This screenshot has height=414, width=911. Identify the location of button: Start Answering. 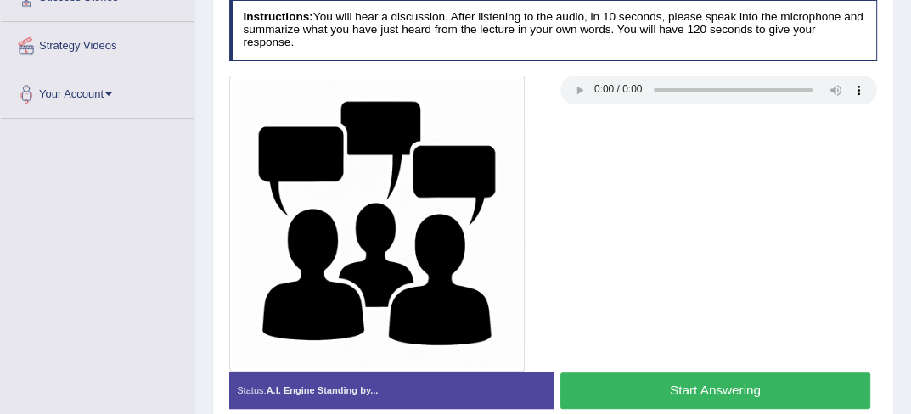
(715, 391).